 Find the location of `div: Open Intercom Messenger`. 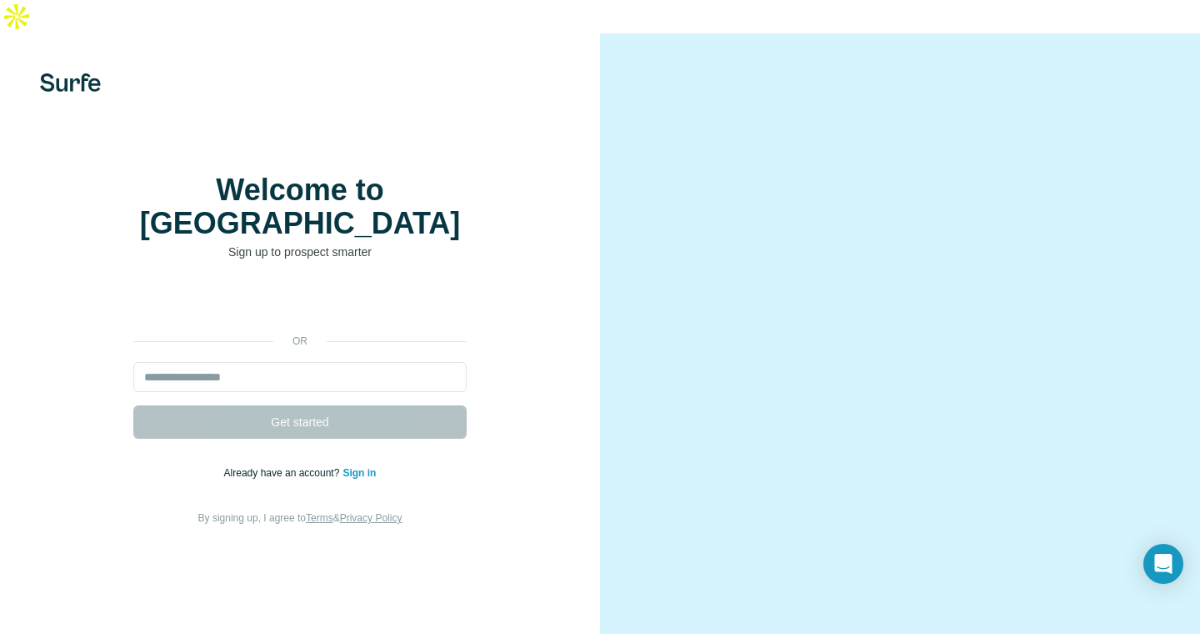

div: Open Intercom Messenger is located at coordinates (1164, 564).